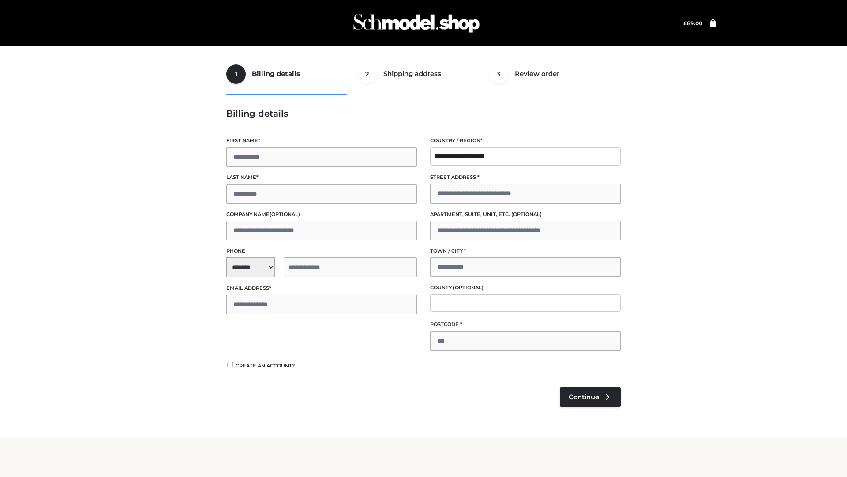 This screenshot has width=847, height=477. Describe the element at coordinates (526, 214) in the screenshot. I see `label: Apartment, suite, unit, etc.` at that location.